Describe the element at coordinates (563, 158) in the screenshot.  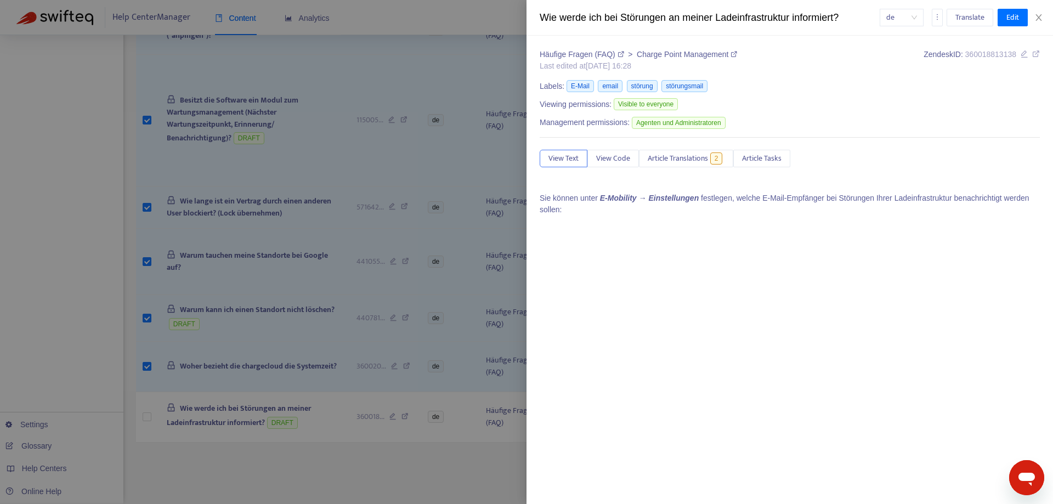
I see `button: View Text` at that location.